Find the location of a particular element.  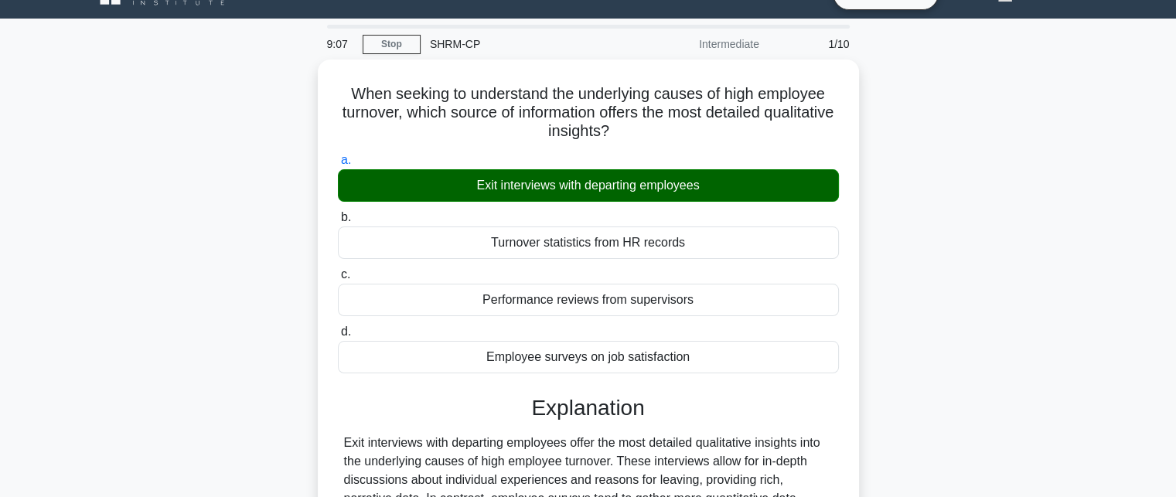

div: Intermediate is located at coordinates (701, 44).